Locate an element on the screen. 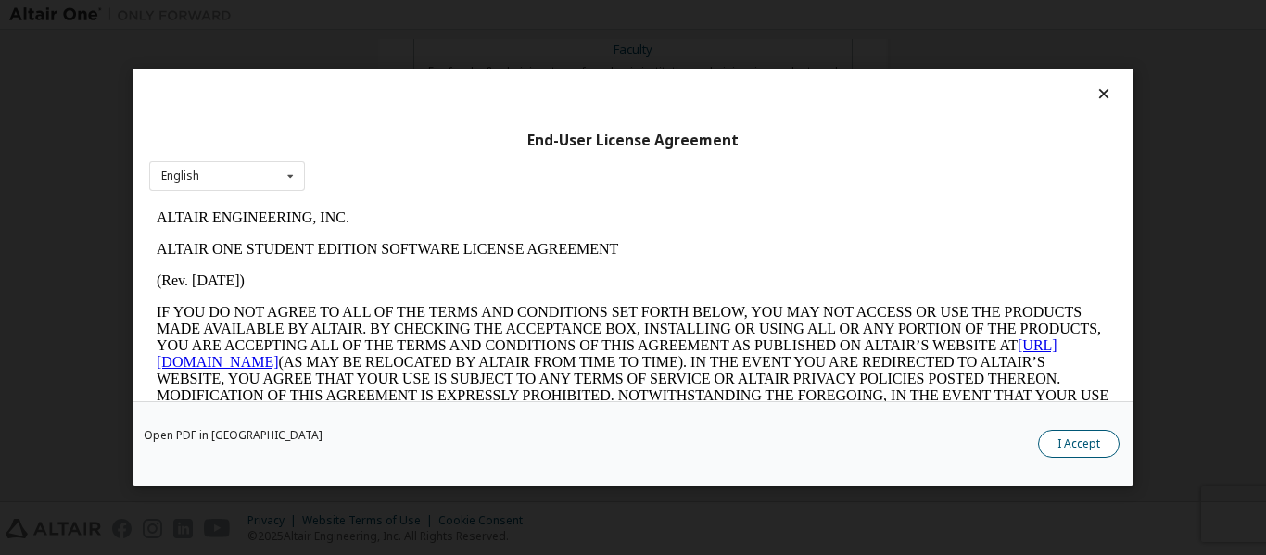 Image resolution: width=1266 pixels, height=555 pixels. p: IF YOU DO NOT AGREE TO ALL OF THE TERMS AND CONDITIONS SET FORTH BELOW, YOU MAY NOT ACCESS OR USE... is located at coordinates (484, 169).